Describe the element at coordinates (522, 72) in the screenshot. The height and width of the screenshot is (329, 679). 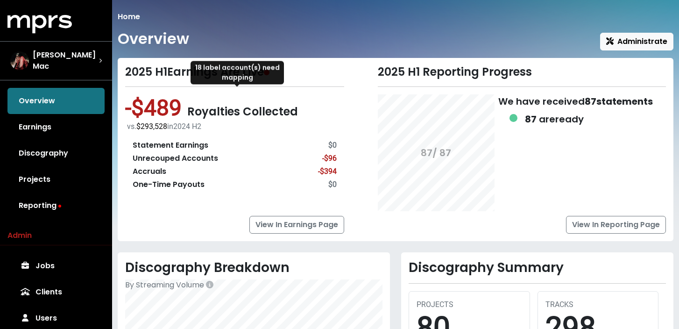
I see `div: 2025 H1 Reporting Progress` at that location.